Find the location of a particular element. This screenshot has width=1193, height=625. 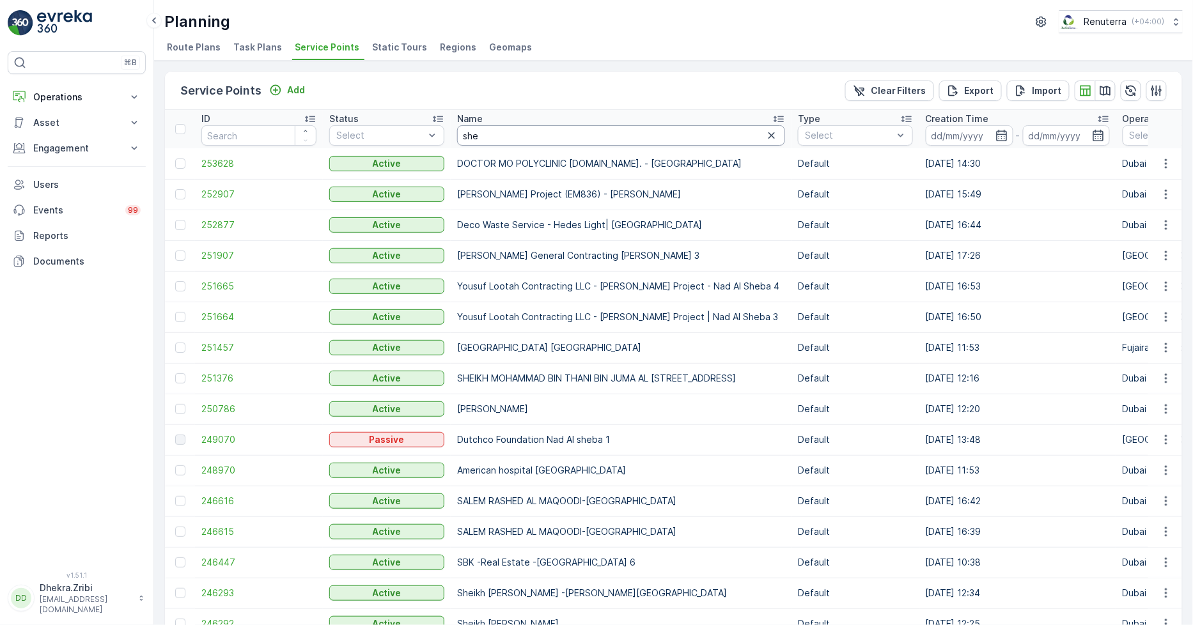

img: Screenshot_2024-07-26_at_13.33.01.png is located at coordinates (1069, 22).